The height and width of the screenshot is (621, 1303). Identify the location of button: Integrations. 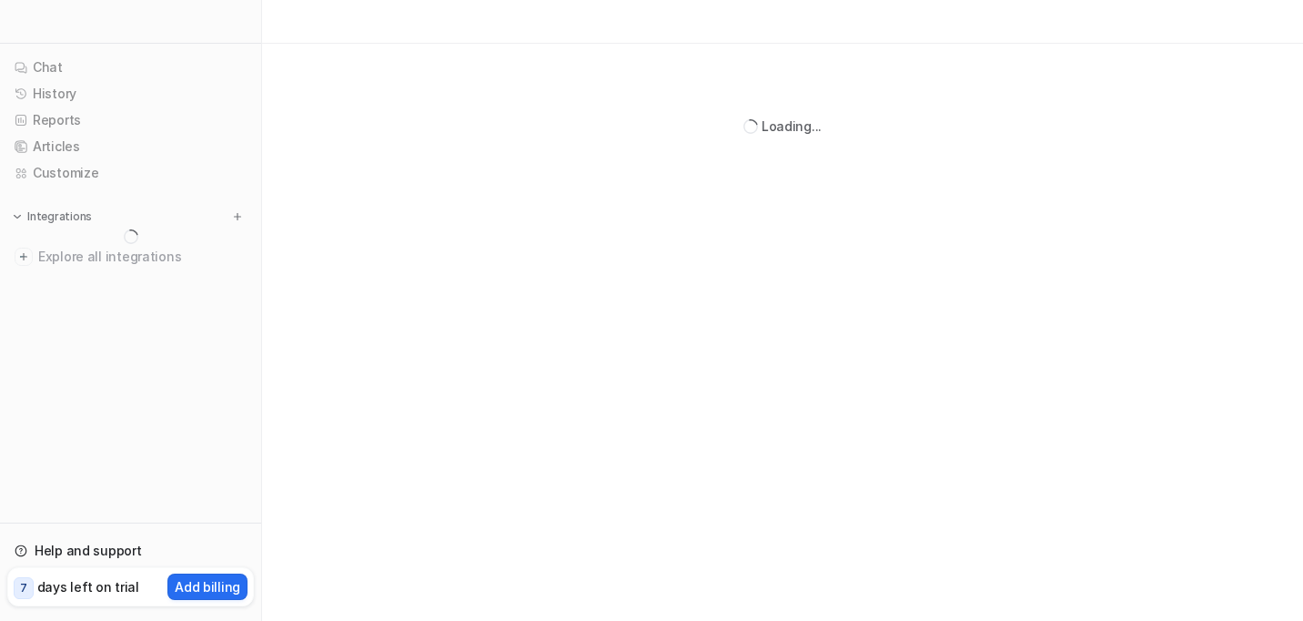
(52, 217).